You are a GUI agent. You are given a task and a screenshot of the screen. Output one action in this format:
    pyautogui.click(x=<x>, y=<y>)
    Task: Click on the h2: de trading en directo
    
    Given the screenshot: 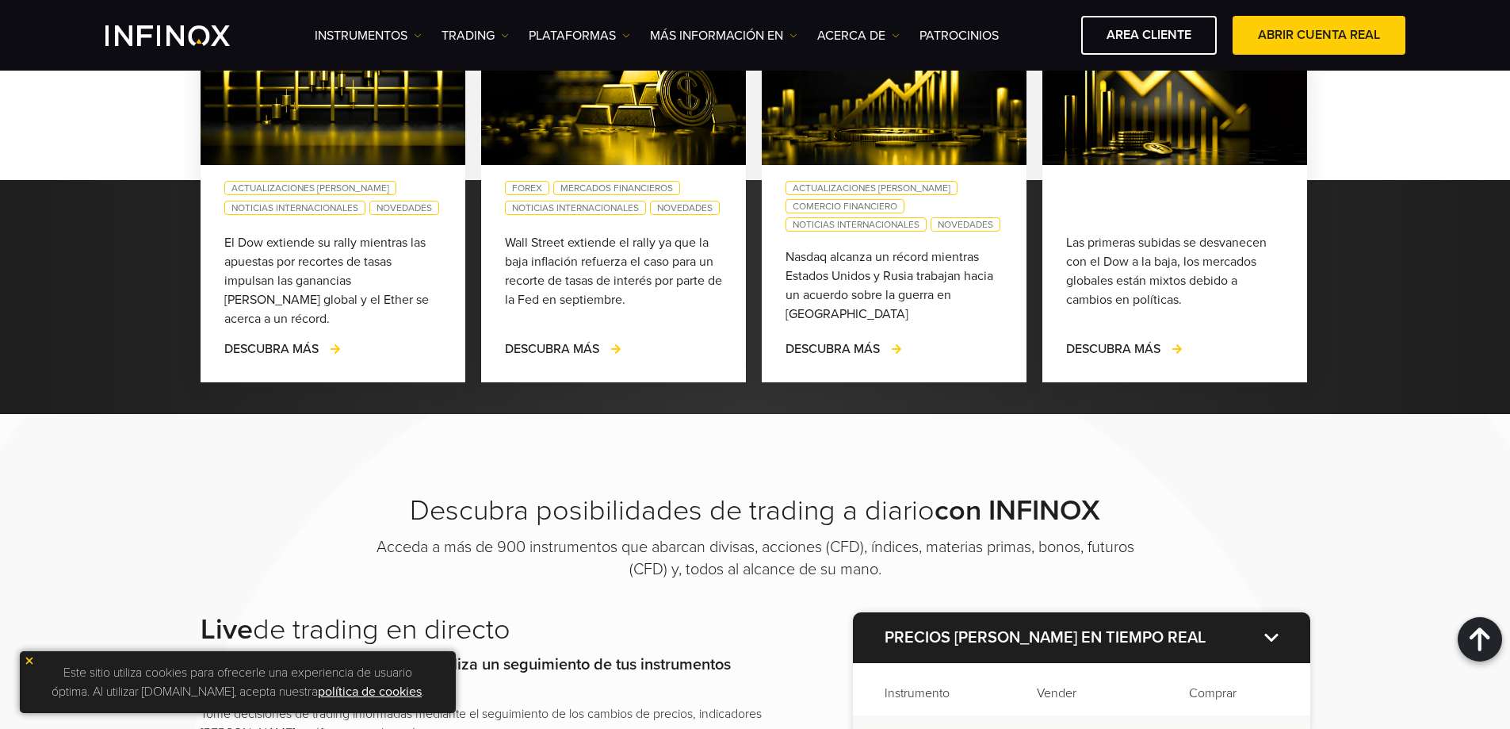 What is the action you would take?
    pyautogui.click(x=496, y=629)
    